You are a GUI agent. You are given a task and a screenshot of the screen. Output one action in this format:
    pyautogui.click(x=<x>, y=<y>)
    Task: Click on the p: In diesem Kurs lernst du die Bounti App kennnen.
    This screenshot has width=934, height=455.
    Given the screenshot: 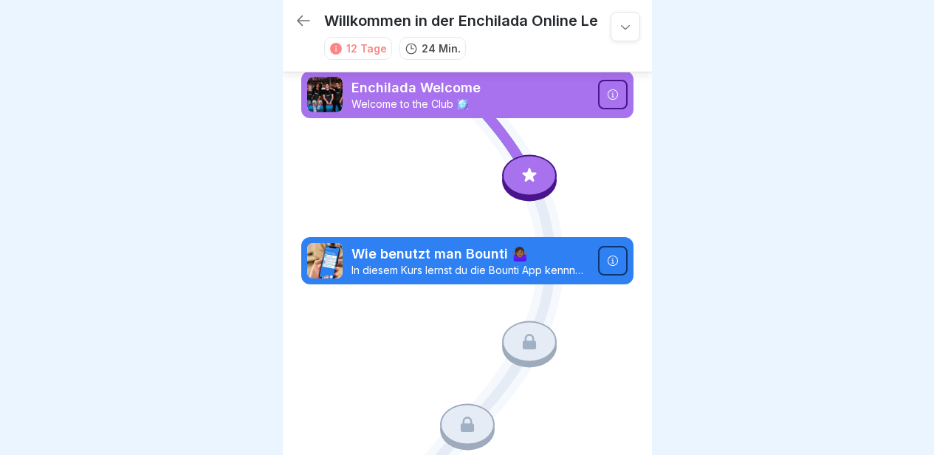 What is the action you would take?
    pyautogui.click(x=470, y=270)
    